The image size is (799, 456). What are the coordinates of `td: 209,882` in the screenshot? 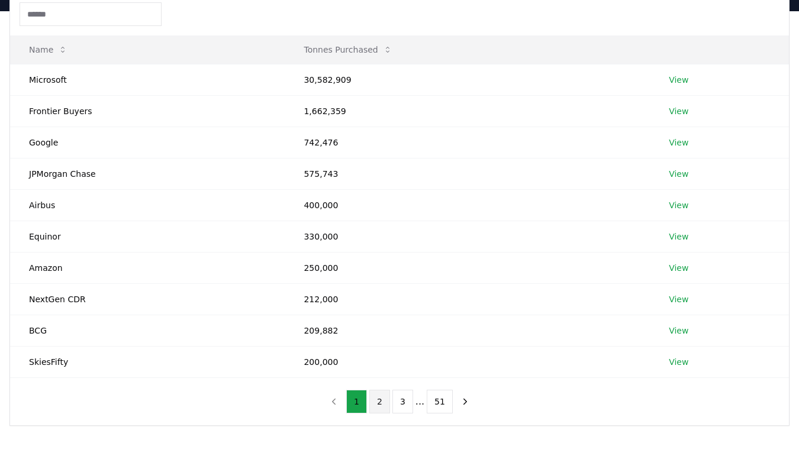 It's located at (467, 330).